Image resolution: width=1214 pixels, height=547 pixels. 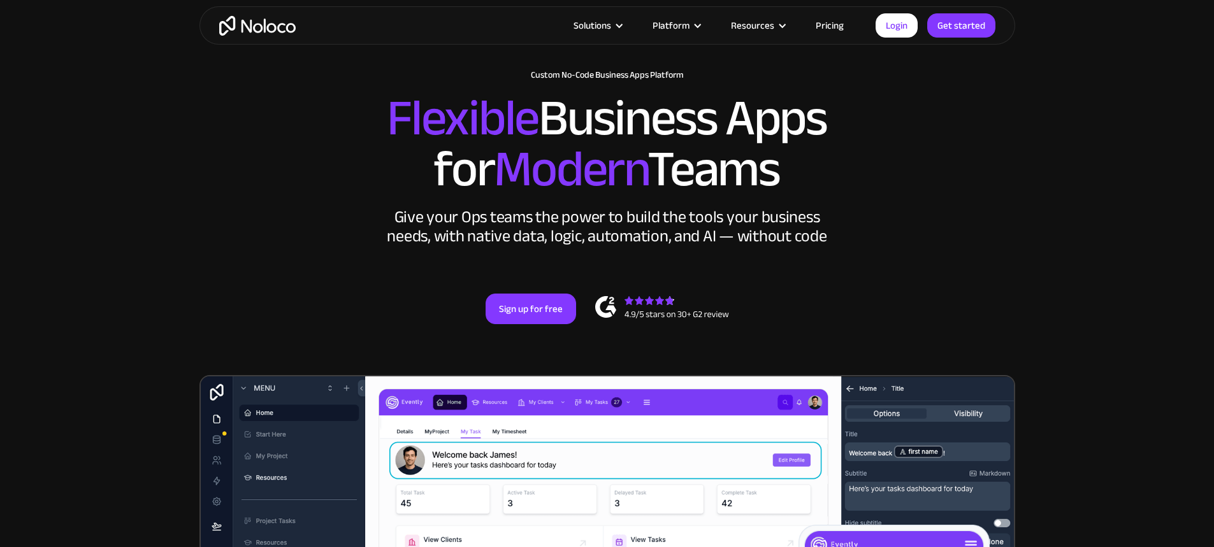 I want to click on a: Pricing, so click(x=830, y=25).